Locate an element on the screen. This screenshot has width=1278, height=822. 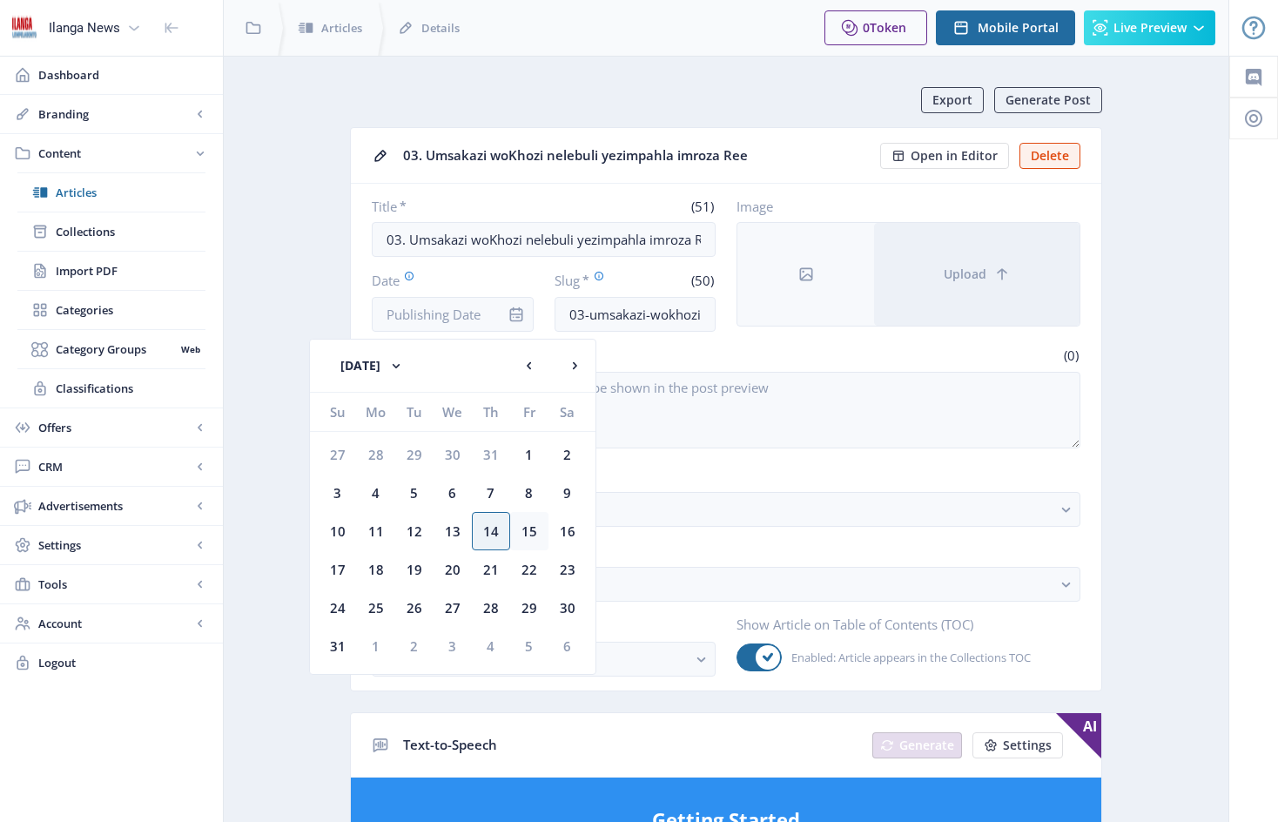
span: Live Preview is located at coordinates (1150, 28).